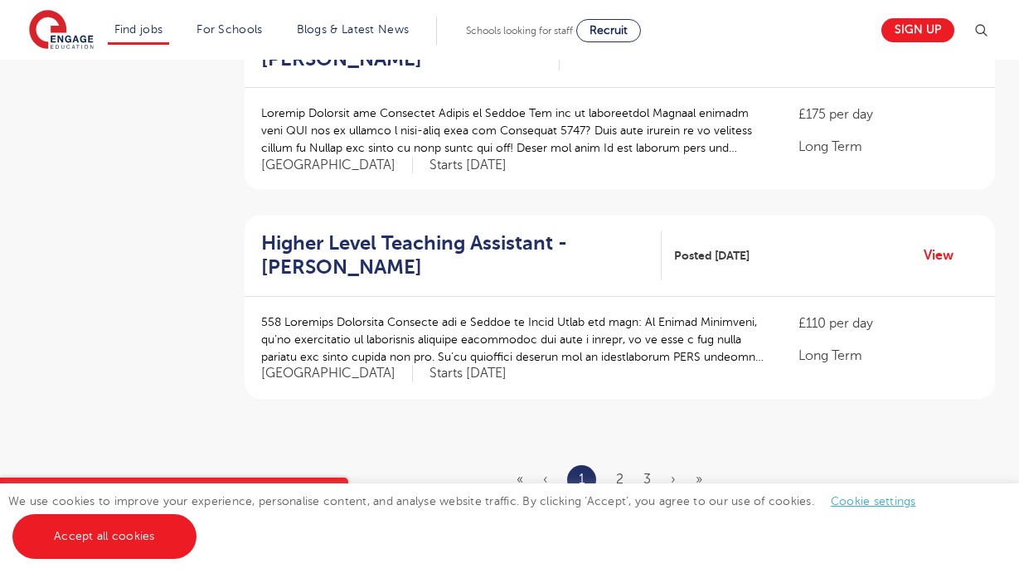  Describe the element at coordinates (619, 479) in the screenshot. I see `a: 2` at that location.